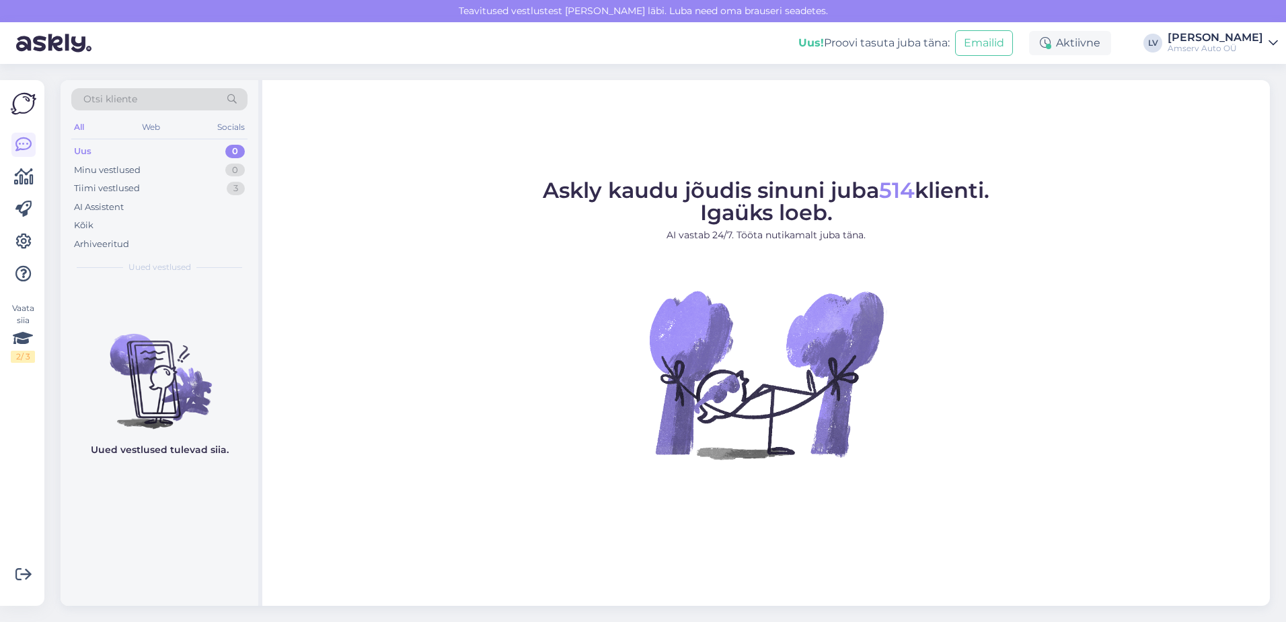 This screenshot has width=1286, height=622. What do you see at coordinates (159, 449) in the screenshot?
I see `p: Uued vestlused tulevad siia.` at bounding box center [159, 449].